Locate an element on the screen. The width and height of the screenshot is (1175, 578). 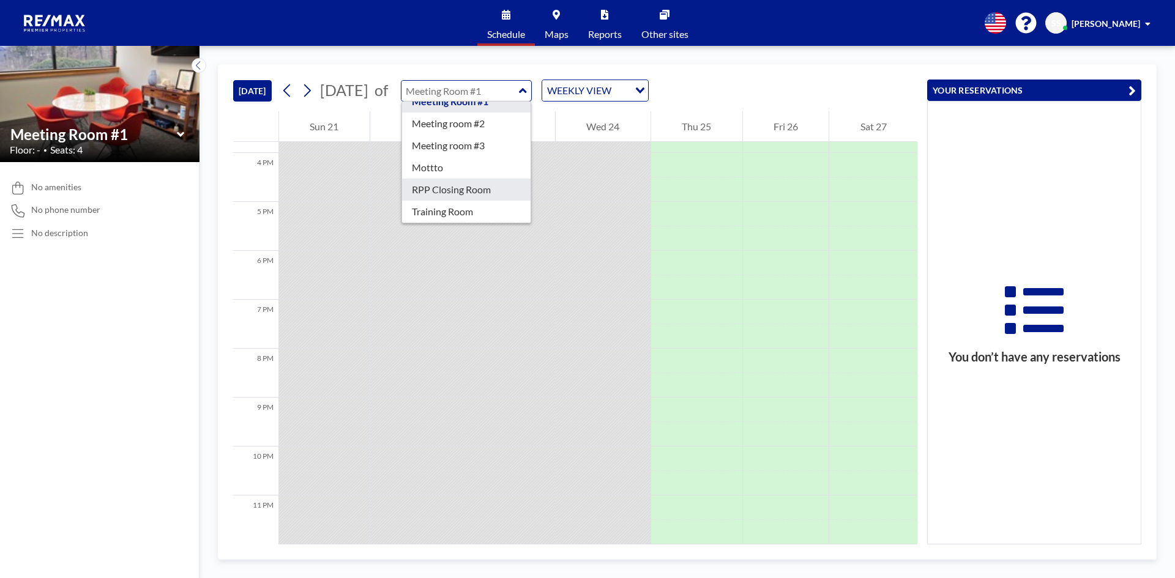
span: Schedule is located at coordinates (506, 34).